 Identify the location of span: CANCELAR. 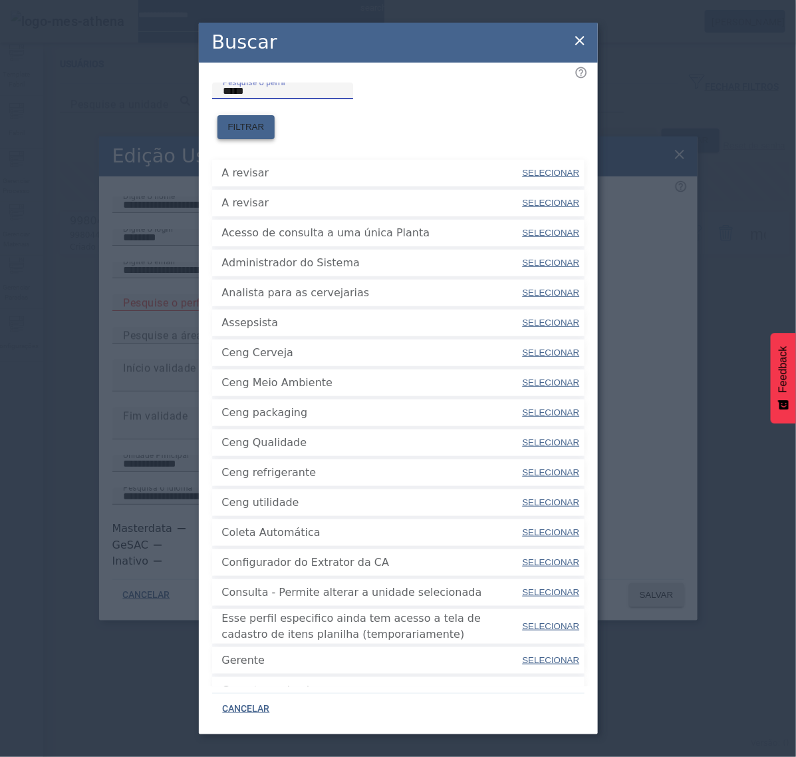
(246, 709).